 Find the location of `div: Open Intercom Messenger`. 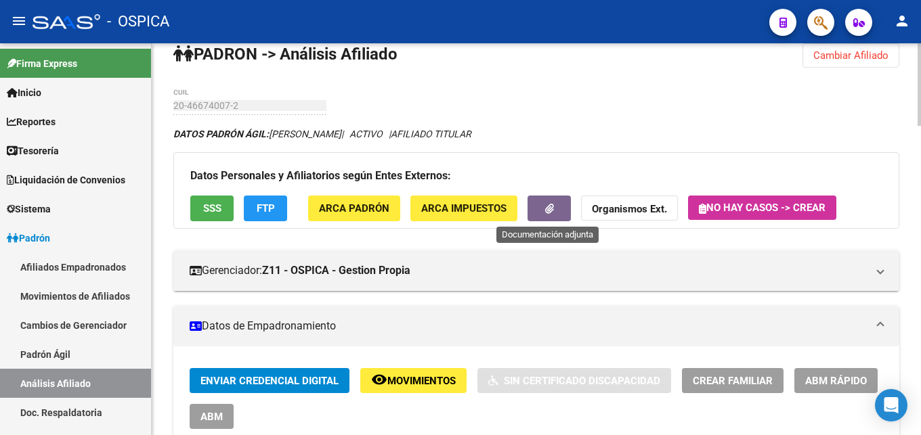

div: Open Intercom Messenger is located at coordinates (891, 405).